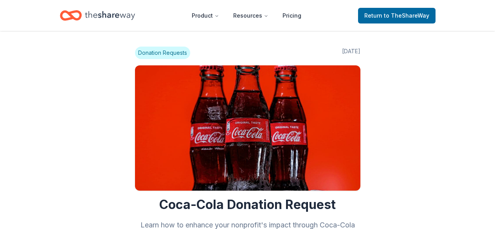 Image resolution: width=495 pixels, height=229 pixels. What do you see at coordinates (292, 16) in the screenshot?
I see `a: Pricing` at bounding box center [292, 16].